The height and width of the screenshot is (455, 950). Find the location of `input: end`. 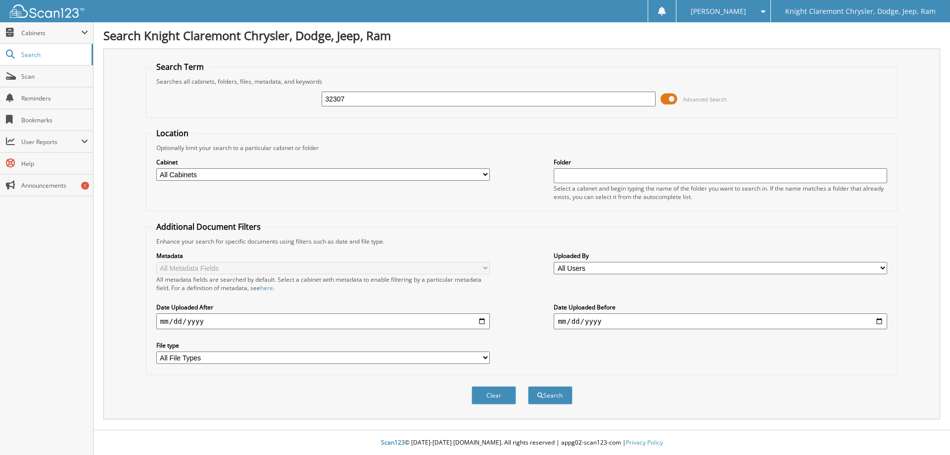

input: end is located at coordinates (720, 321).